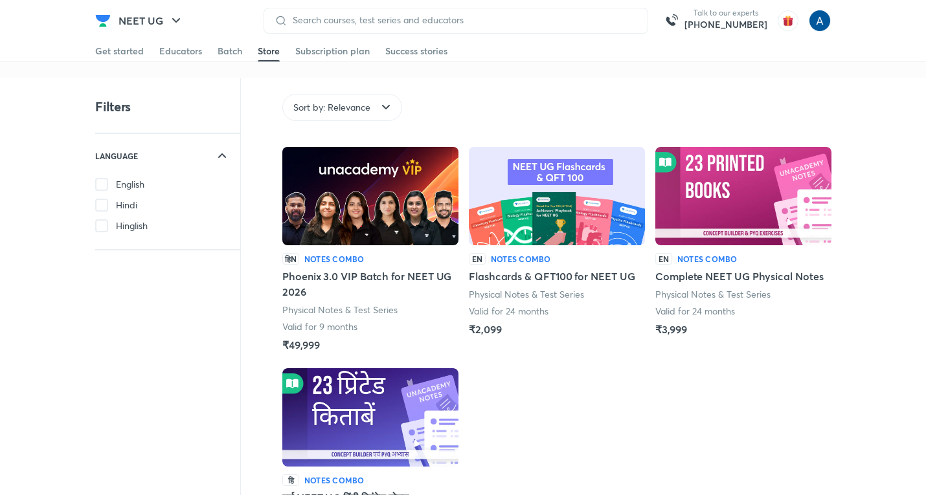 This screenshot has width=926, height=495. Describe the element at coordinates (291, 259) in the screenshot. I see `p: हिN` at that location.